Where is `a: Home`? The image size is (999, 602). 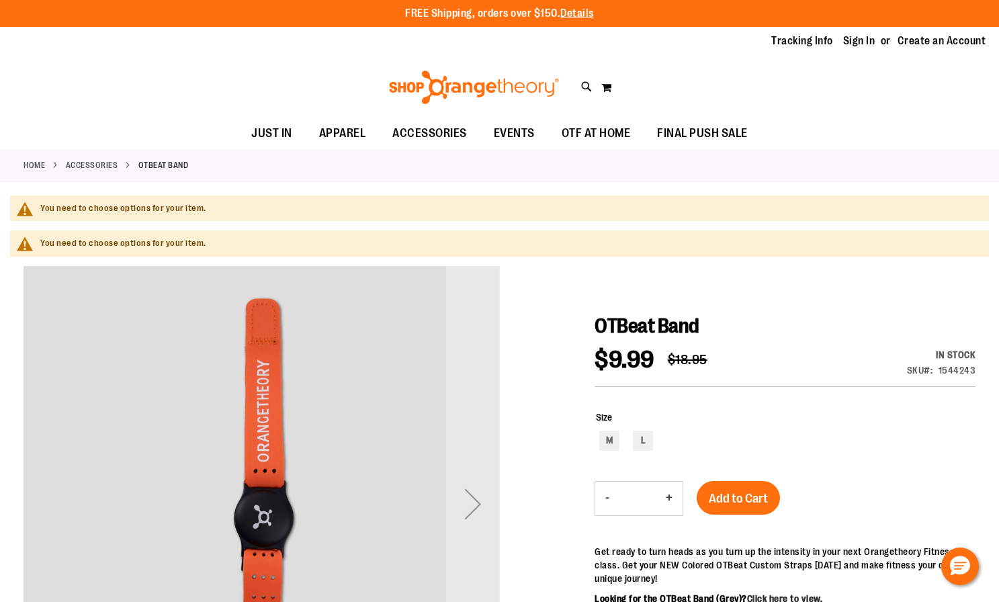
a: Home is located at coordinates (34, 165).